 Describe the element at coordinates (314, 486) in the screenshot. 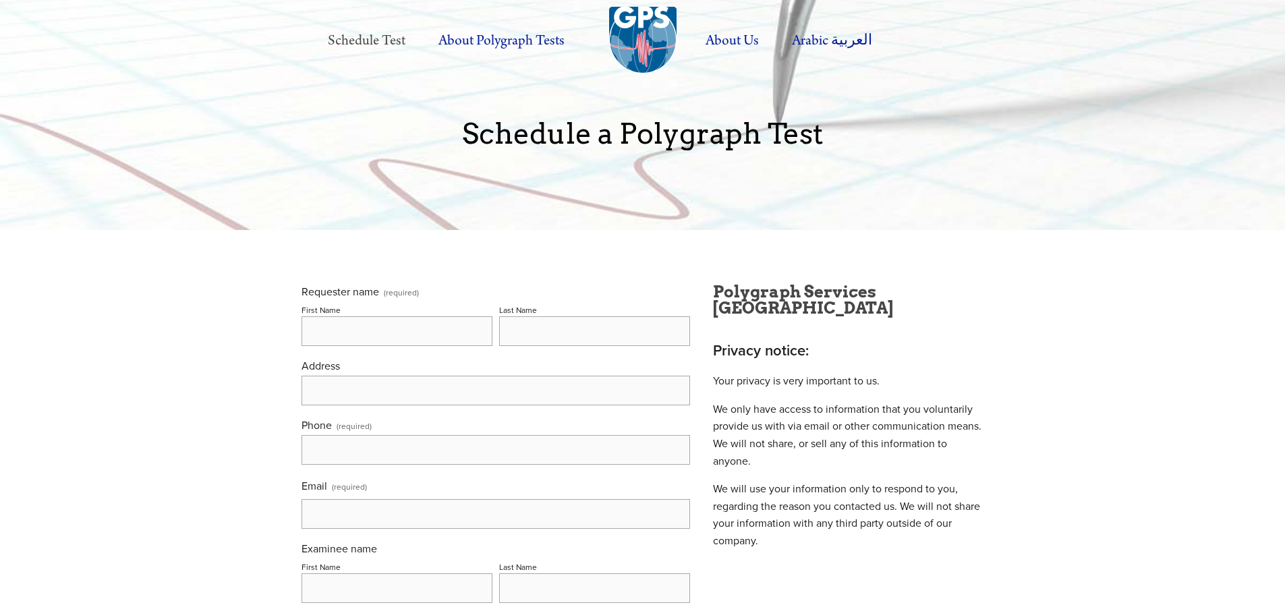

I see `span: Email` at that location.